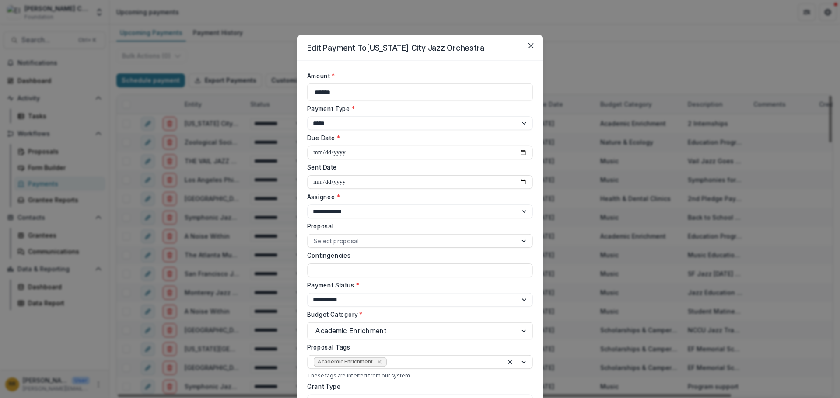 The image size is (840, 398). Describe the element at coordinates (417, 314) in the screenshot. I see `label: Budget Category` at that location.